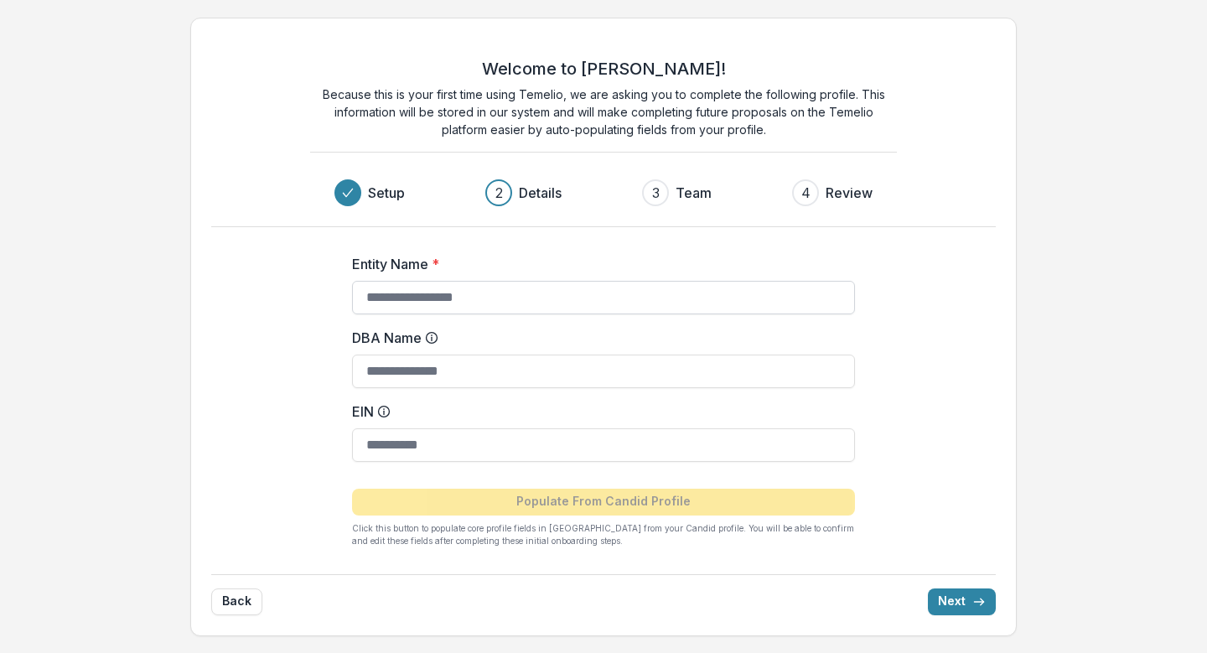 This screenshot has width=1207, height=653. What do you see at coordinates (598, 411) in the screenshot?
I see `label: EIN` at bounding box center [598, 411].